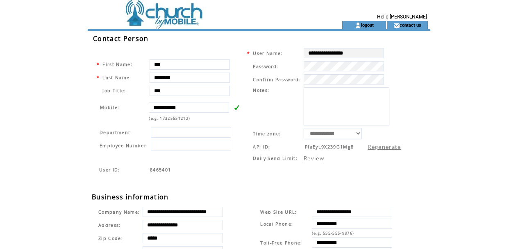 The height and width of the screenshot is (249, 518). I want to click on span: Zip Code:, so click(111, 238).